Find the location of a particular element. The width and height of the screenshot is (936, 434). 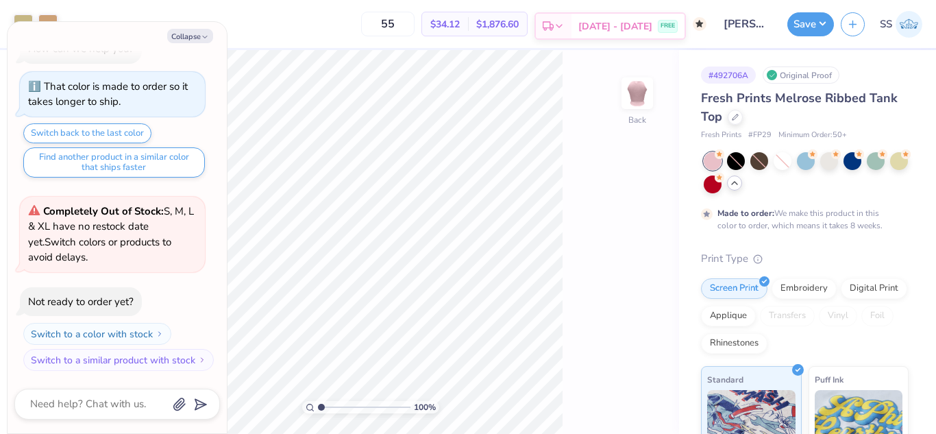

span: Fresh Prints is located at coordinates (721, 135).